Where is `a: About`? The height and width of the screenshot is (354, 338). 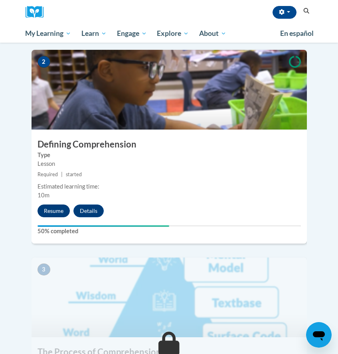
a: About is located at coordinates (213, 34).